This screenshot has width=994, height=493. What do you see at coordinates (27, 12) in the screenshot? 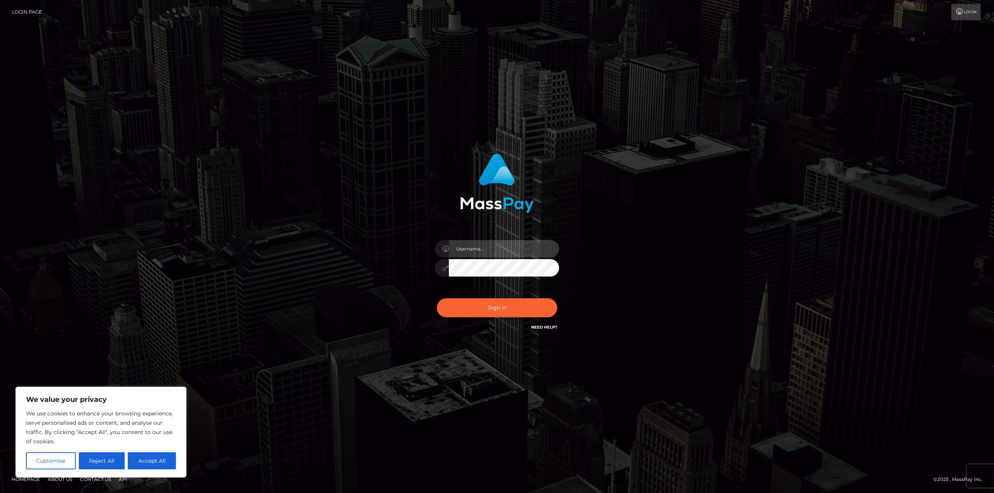
I see `a: Login Page` at bounding box center [27, 12].